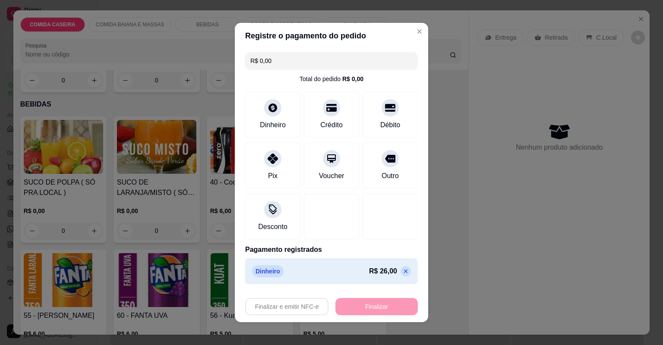  I want to click on button: Close, so click(419, 32).